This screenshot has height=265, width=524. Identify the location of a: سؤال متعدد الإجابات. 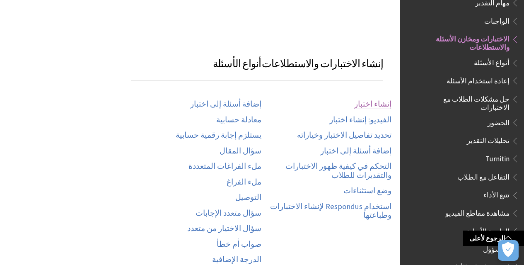
(228, 213).